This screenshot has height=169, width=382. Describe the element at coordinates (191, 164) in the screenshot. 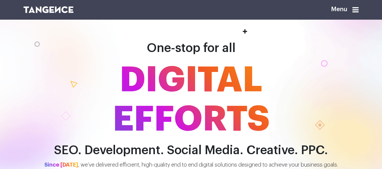

I see `p: , we’ve delivered efficient, high-quality end to end digital solutions designed to achieve your b...` at that location.